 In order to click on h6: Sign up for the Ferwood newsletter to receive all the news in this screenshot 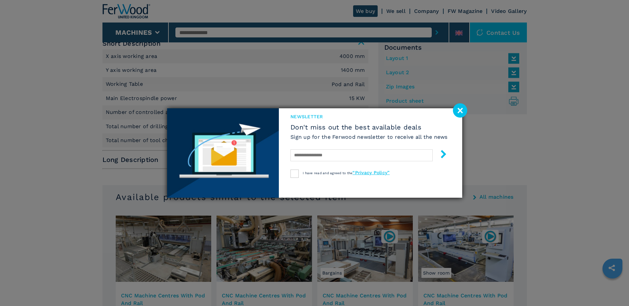, I will do `click(369, 137)`.